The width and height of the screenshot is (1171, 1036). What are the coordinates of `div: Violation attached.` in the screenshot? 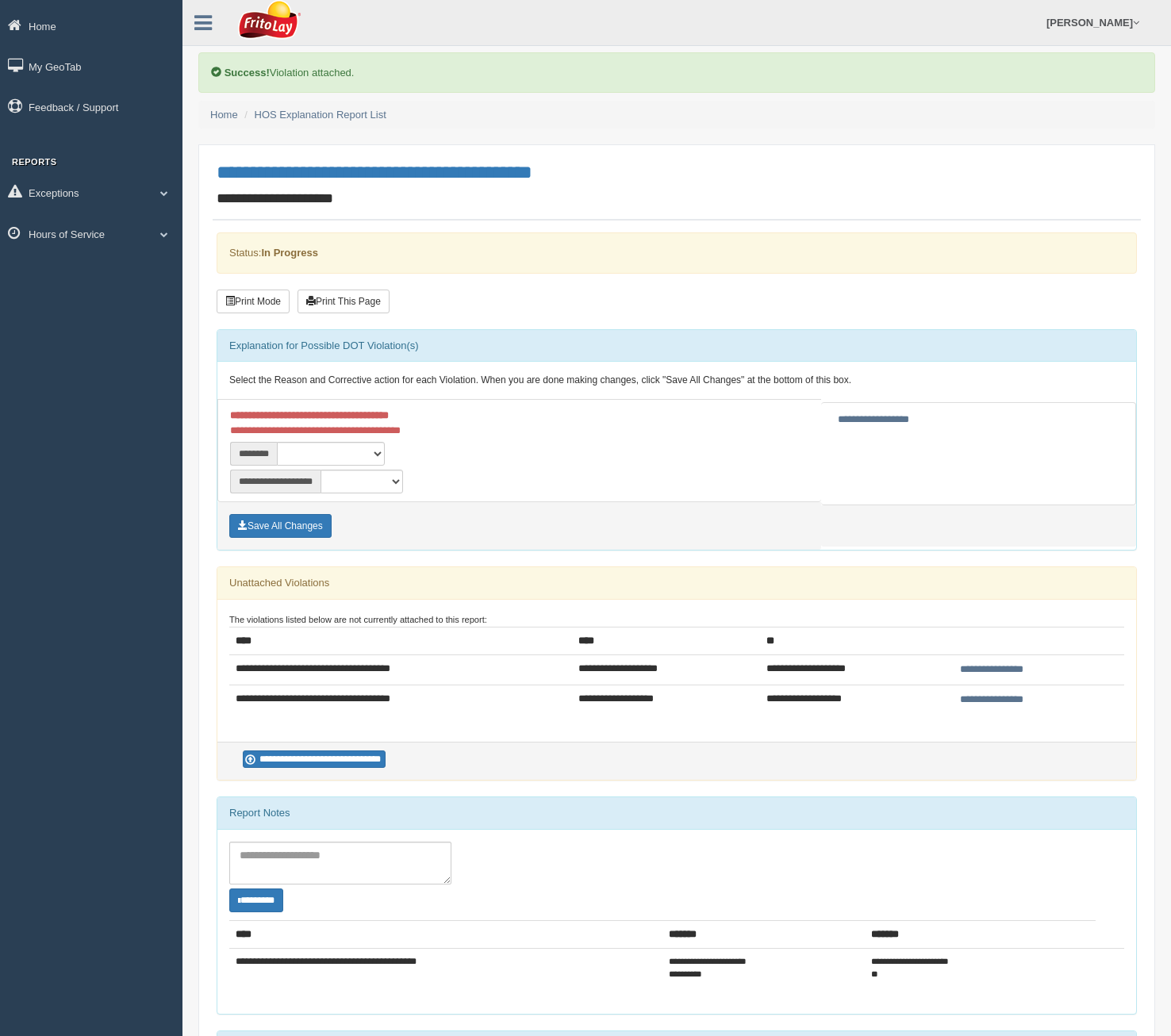 It's located at (677, 72).